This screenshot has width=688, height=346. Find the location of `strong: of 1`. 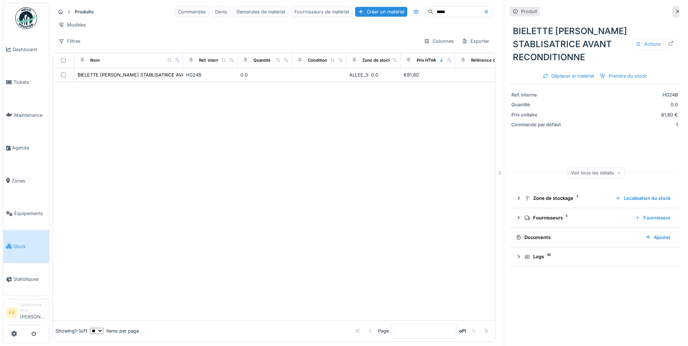

strong: of 1 is located at coordinates (463, 331).